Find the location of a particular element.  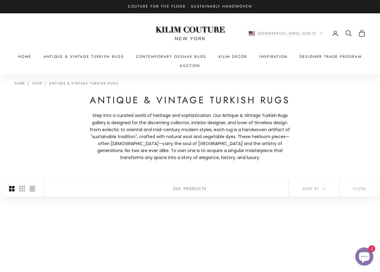

button: Change country or currency is located at coordinates (286, 33).